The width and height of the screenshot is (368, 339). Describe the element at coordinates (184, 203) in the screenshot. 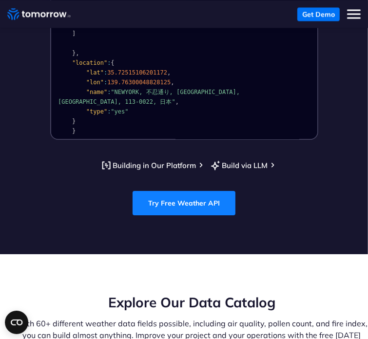

I see `a: Try Free Weather API` at that location.